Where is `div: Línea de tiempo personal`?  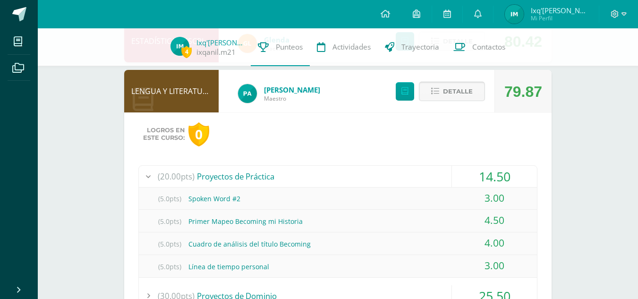 div: Línea de tiempo personal is located at coordinates (338, 266).